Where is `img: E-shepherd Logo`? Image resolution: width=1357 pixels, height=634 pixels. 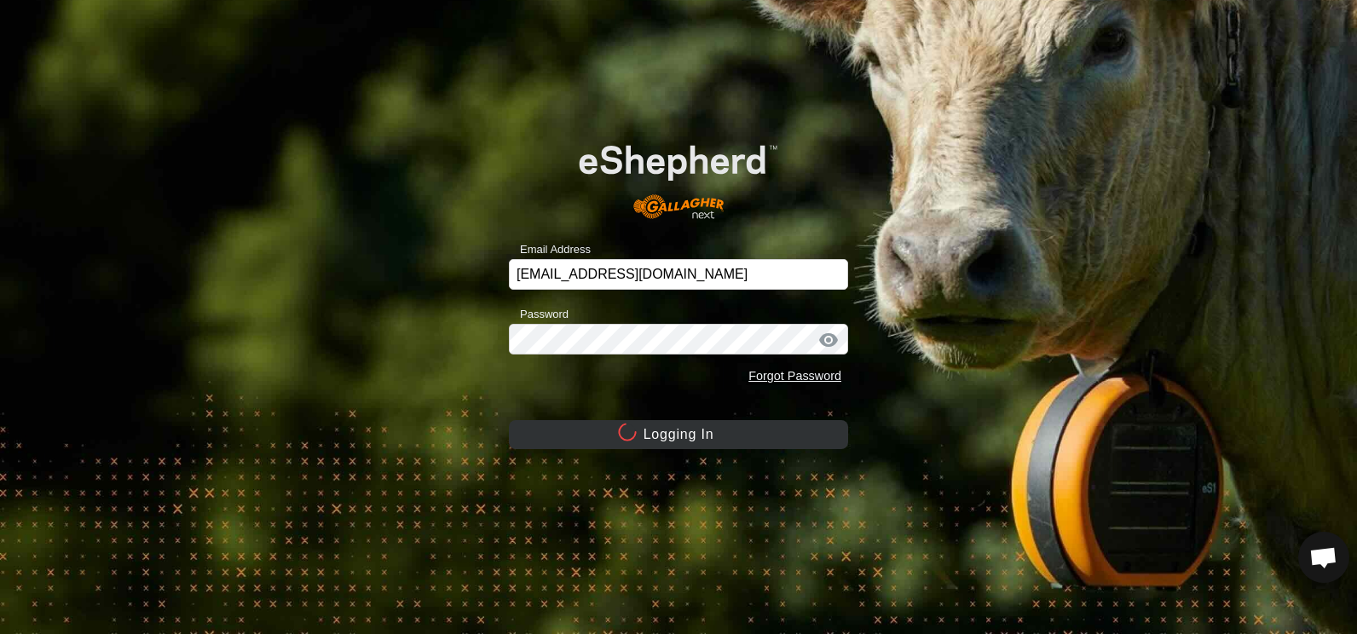
img: E-shepherd Logo is located at coordinates (679, 175).